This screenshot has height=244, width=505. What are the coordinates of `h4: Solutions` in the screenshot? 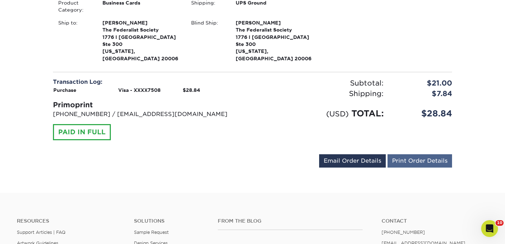 It's located at (170, 221).